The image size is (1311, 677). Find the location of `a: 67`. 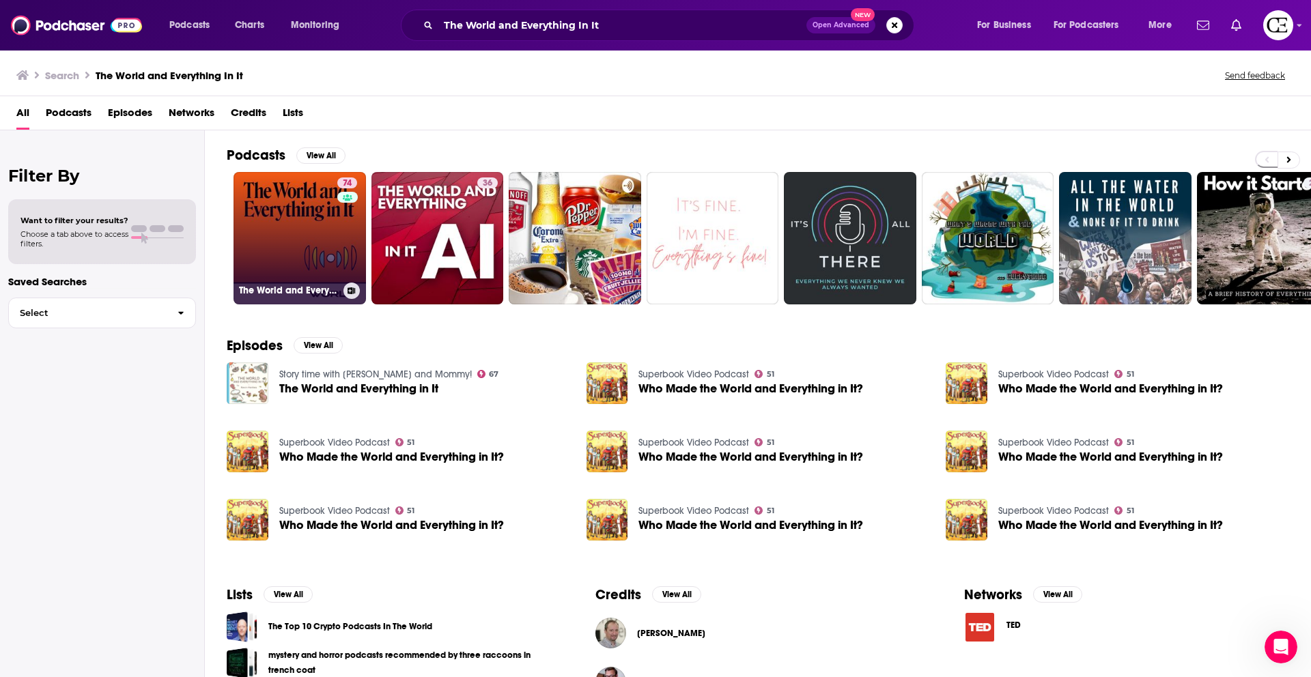

a: 67 is located at coordinates (488, 374).